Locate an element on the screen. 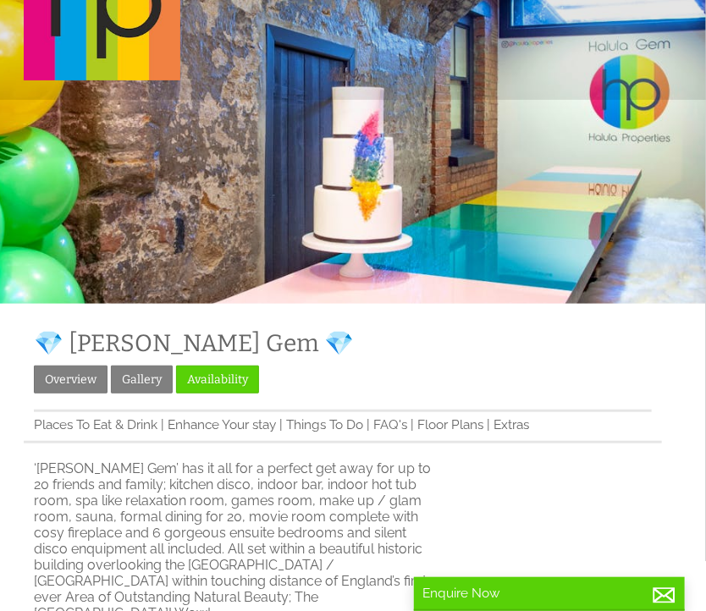 This screenshot has width=706, height=611. p: Enquire Now is located at coordinates (549, 593).